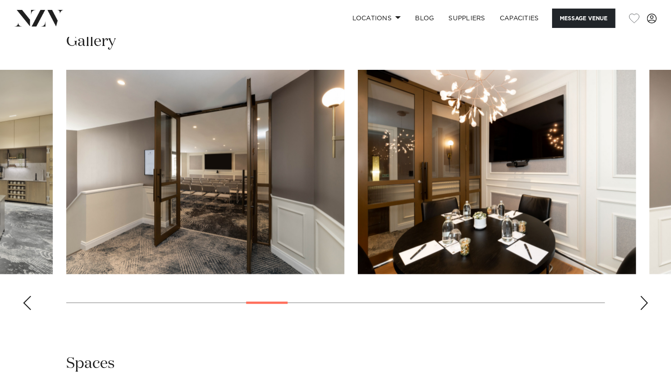 Image resolution: width=671 pixels, height=391 pixels. I want to click on button: Message Venue, so click(584, 18).